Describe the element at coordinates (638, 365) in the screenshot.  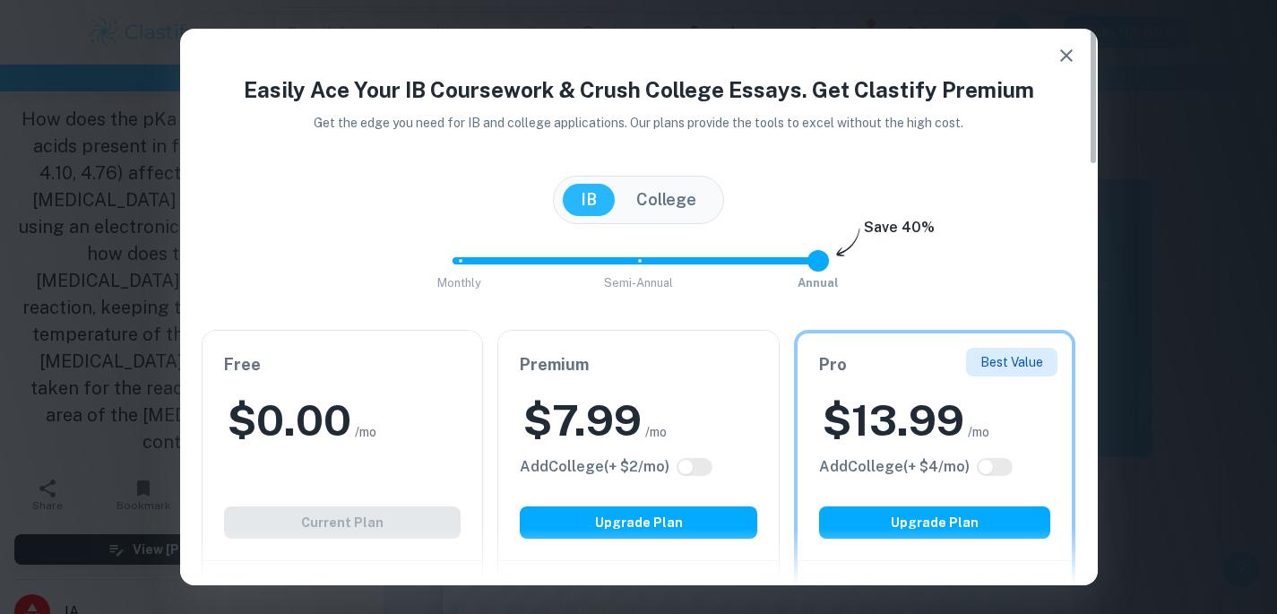
I see `h6: Premium` at that location.